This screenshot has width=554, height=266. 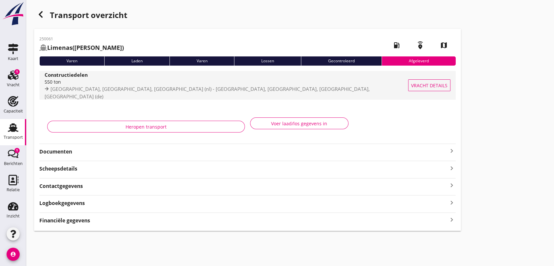 I want to click on div: 550 ton, so click(x=227, y=82).